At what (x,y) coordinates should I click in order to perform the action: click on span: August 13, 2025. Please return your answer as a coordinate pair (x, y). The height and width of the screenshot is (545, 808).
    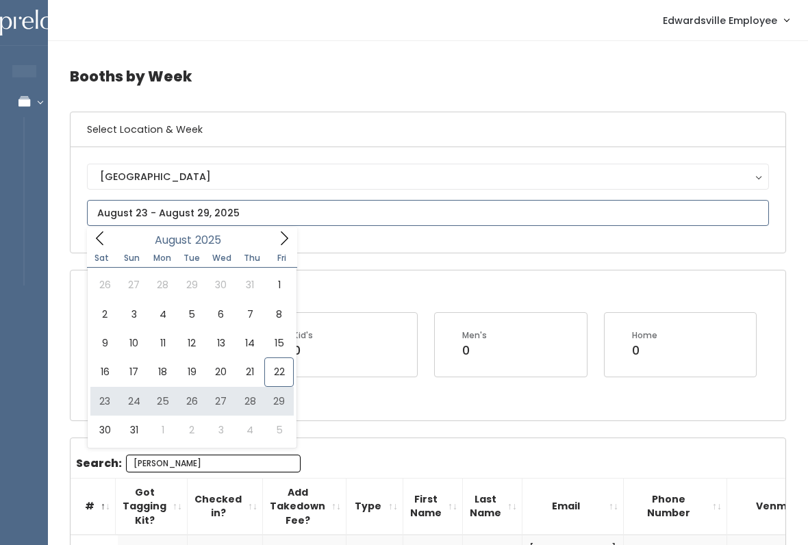
    Looking at the image, I should click on (221, 343).